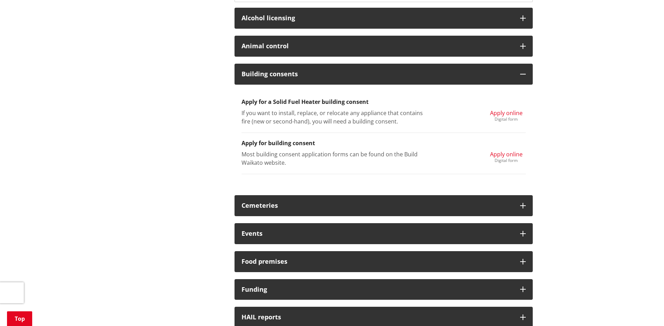  Describe the element at coordinates (377, 317) in the screenshot. I see `h3: HAIL reports` at that location.